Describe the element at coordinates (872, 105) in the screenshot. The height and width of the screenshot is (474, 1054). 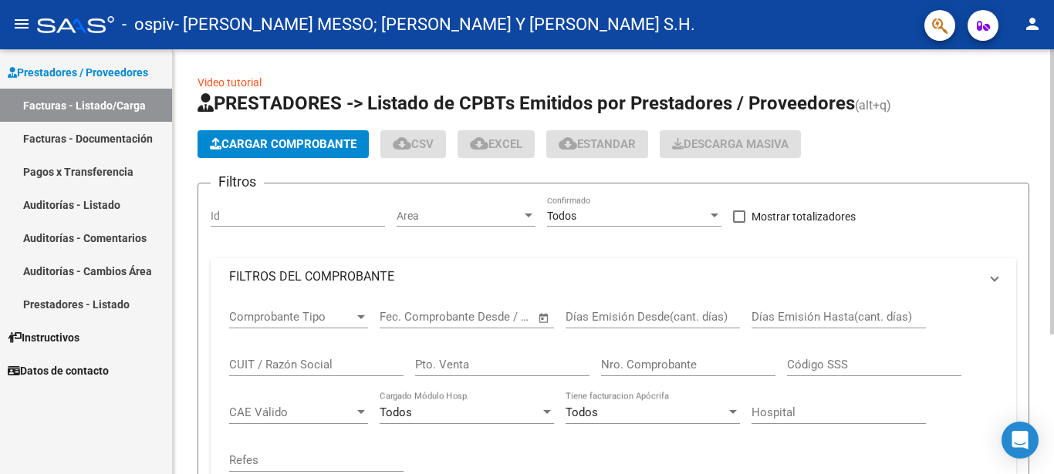
I see `span: (alt+q)` at that location.